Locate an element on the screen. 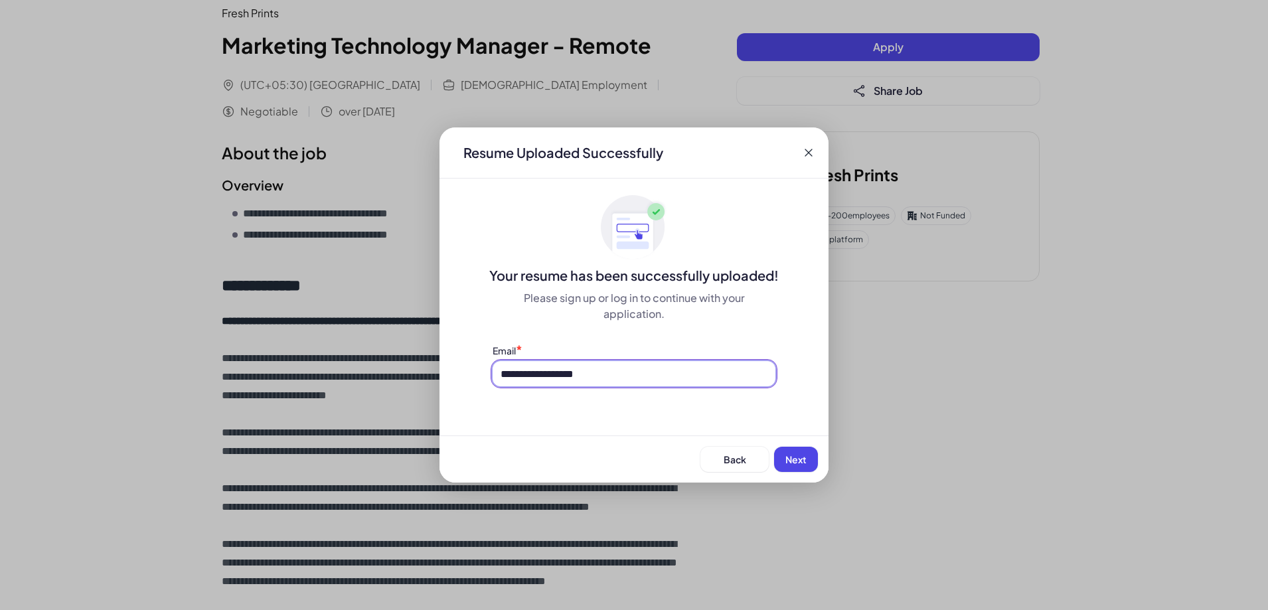  span: Next is located at coordinates (796, 459).